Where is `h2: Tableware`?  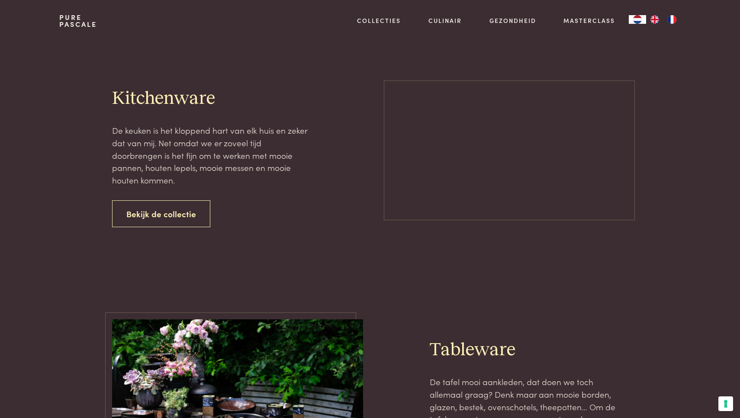 h2: Tableware is located at coordinates (529, 350).